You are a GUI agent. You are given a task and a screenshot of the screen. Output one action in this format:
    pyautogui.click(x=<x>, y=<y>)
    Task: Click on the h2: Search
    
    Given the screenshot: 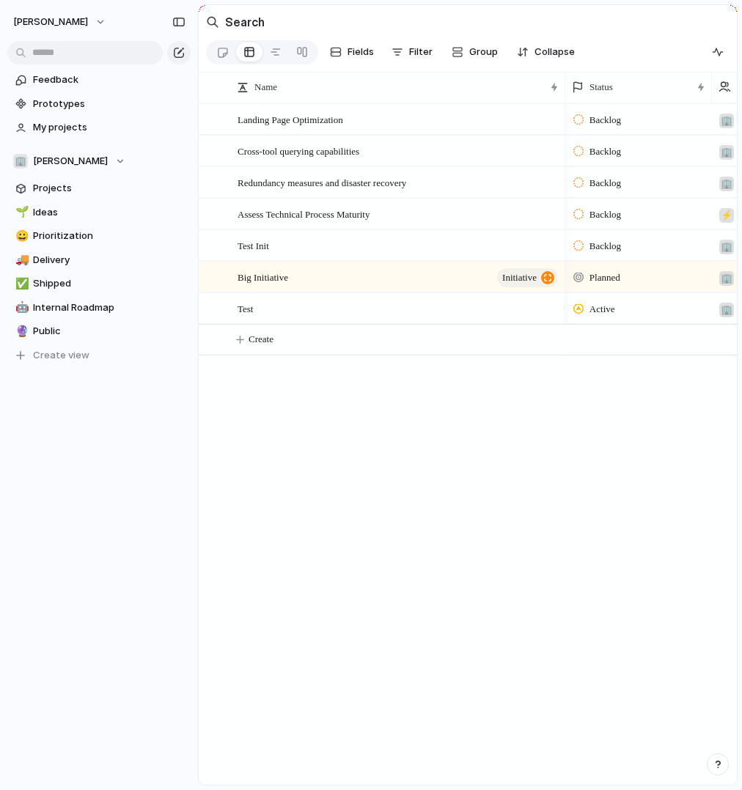 What is the action you would take?
    pyautogui.click(x=245, y=22)
    